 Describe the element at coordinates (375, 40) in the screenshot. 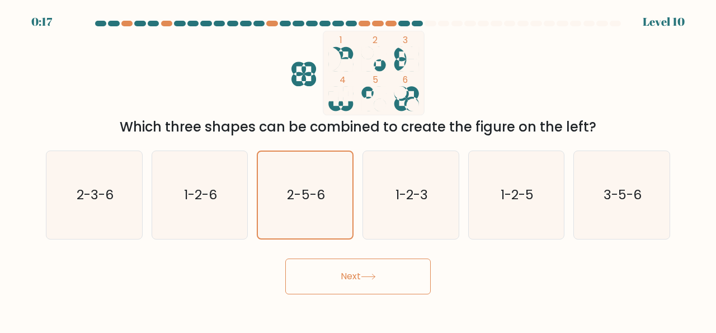

I see `tspan: 2` at that location.